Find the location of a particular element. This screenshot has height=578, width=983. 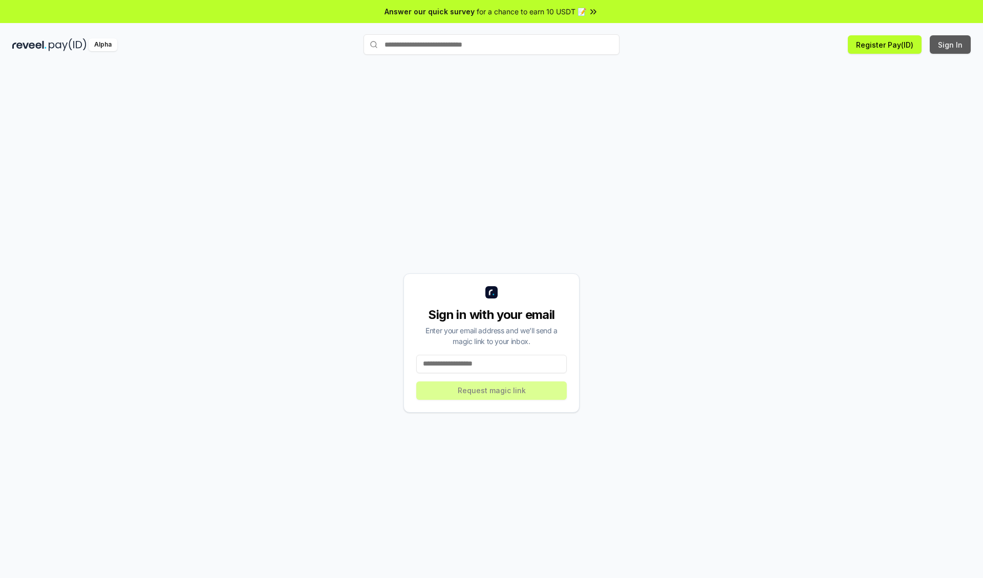

img: pay_id is located at coordinates (68, 45).